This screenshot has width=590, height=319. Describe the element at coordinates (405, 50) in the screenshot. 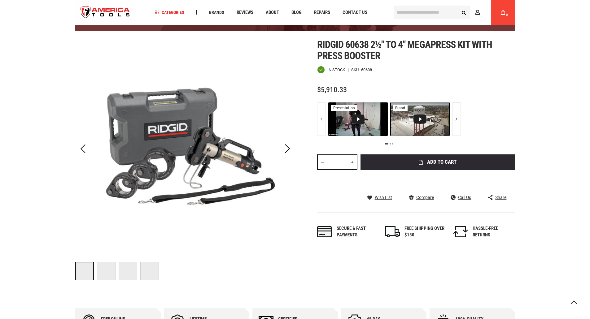

I see `span: Ridgid 60638 2½" to 4" megapress kit with press booster` at that location.